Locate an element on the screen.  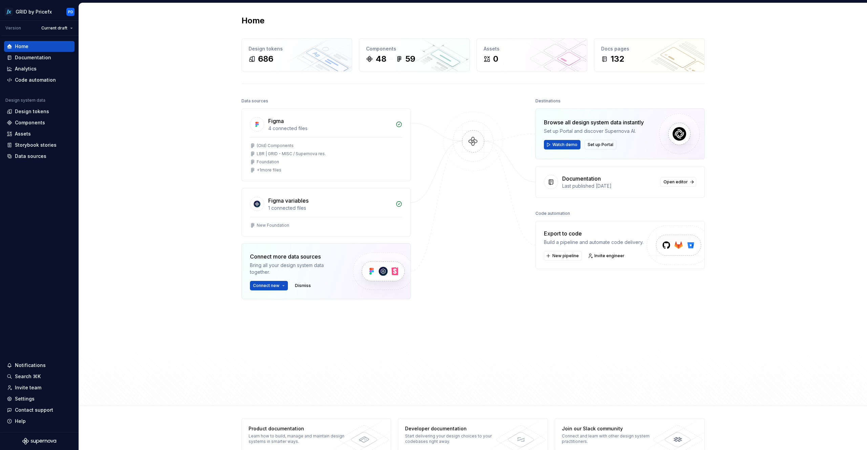
div: Connect more data sources is located at coordinates (295, 256).